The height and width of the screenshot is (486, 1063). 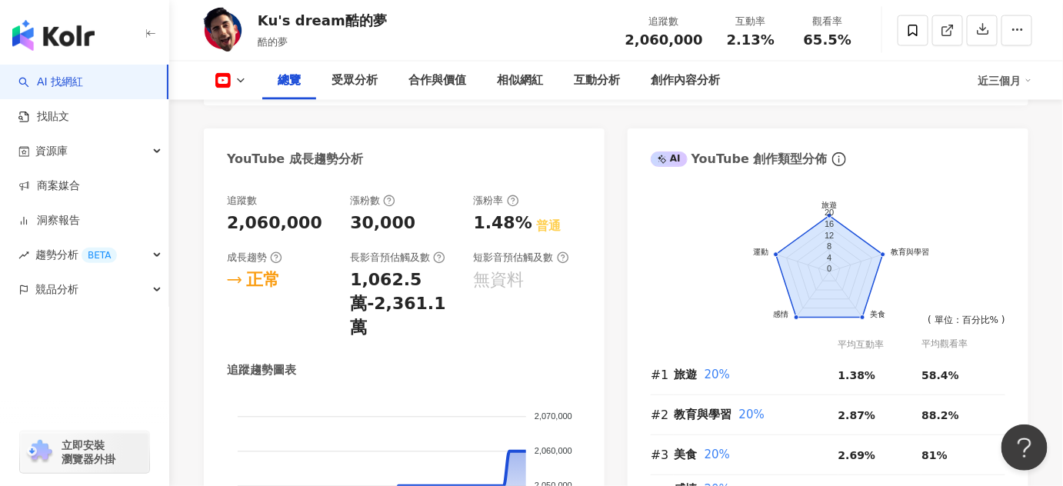 I want to click on text: 旅遊, so click(x=830, y=205).